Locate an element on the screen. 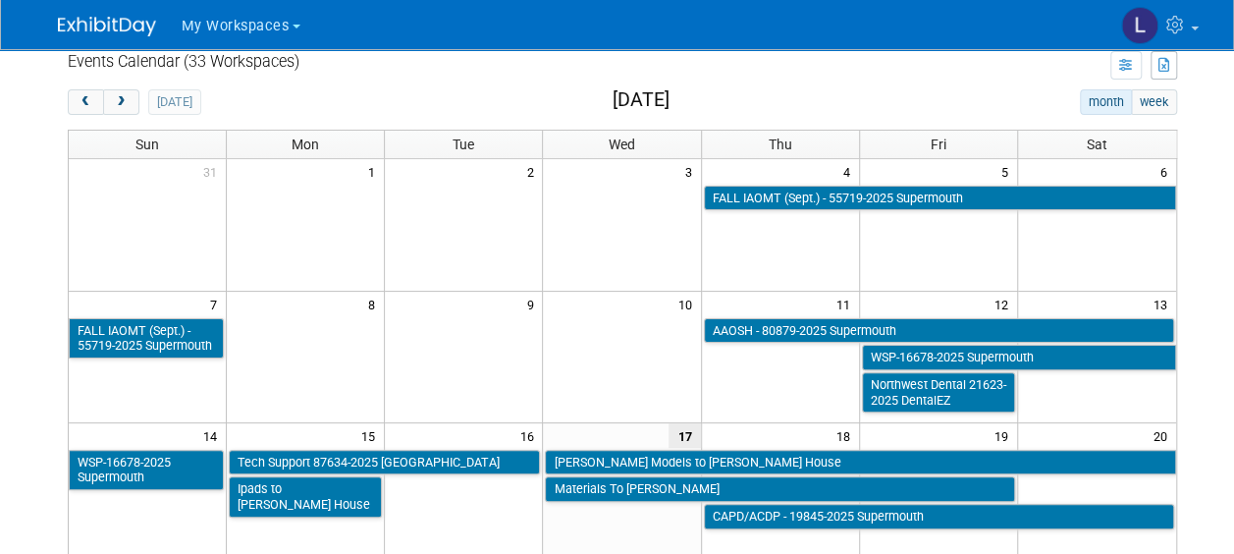  span: 3 is located at coordinates (692, 171).